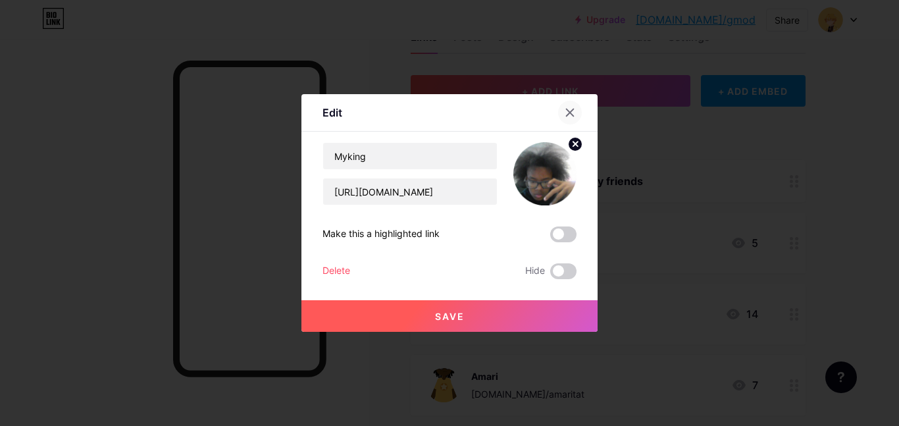 Image resolution: width=899 pixels, height=426 pixels. What do you see at coordinates (545, 174) in the screenshot?
I see `img: link_thumbnail` at bounding box center [545, 174].